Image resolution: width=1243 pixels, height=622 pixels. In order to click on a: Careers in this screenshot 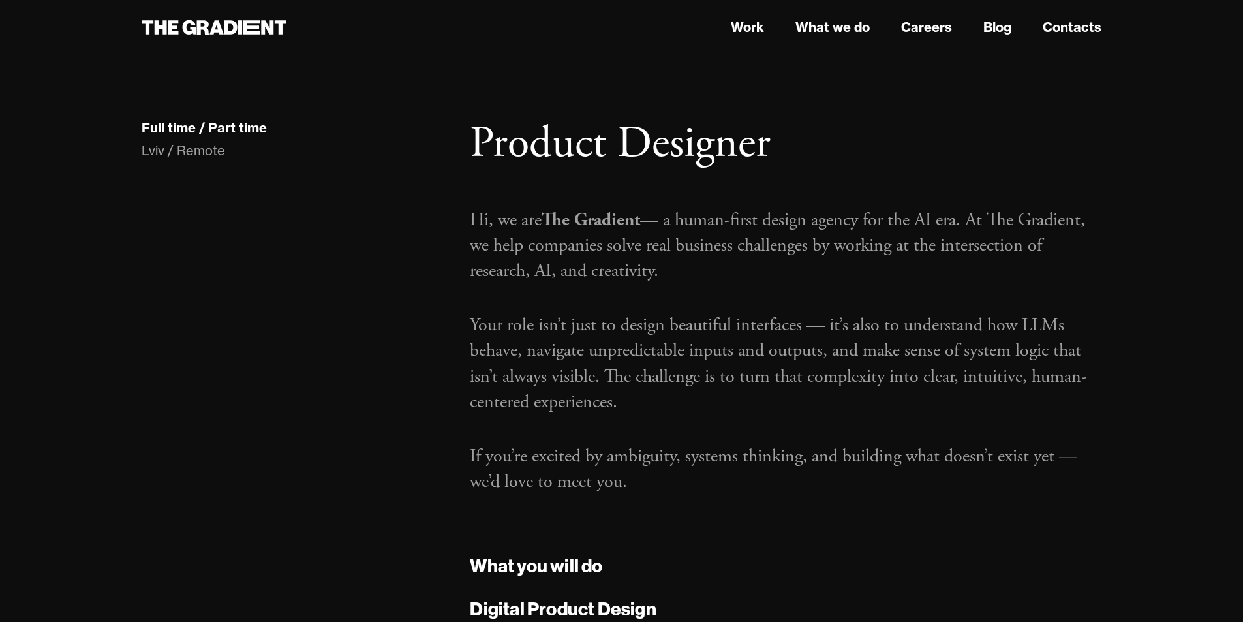, I will do `click(927, 27)`.